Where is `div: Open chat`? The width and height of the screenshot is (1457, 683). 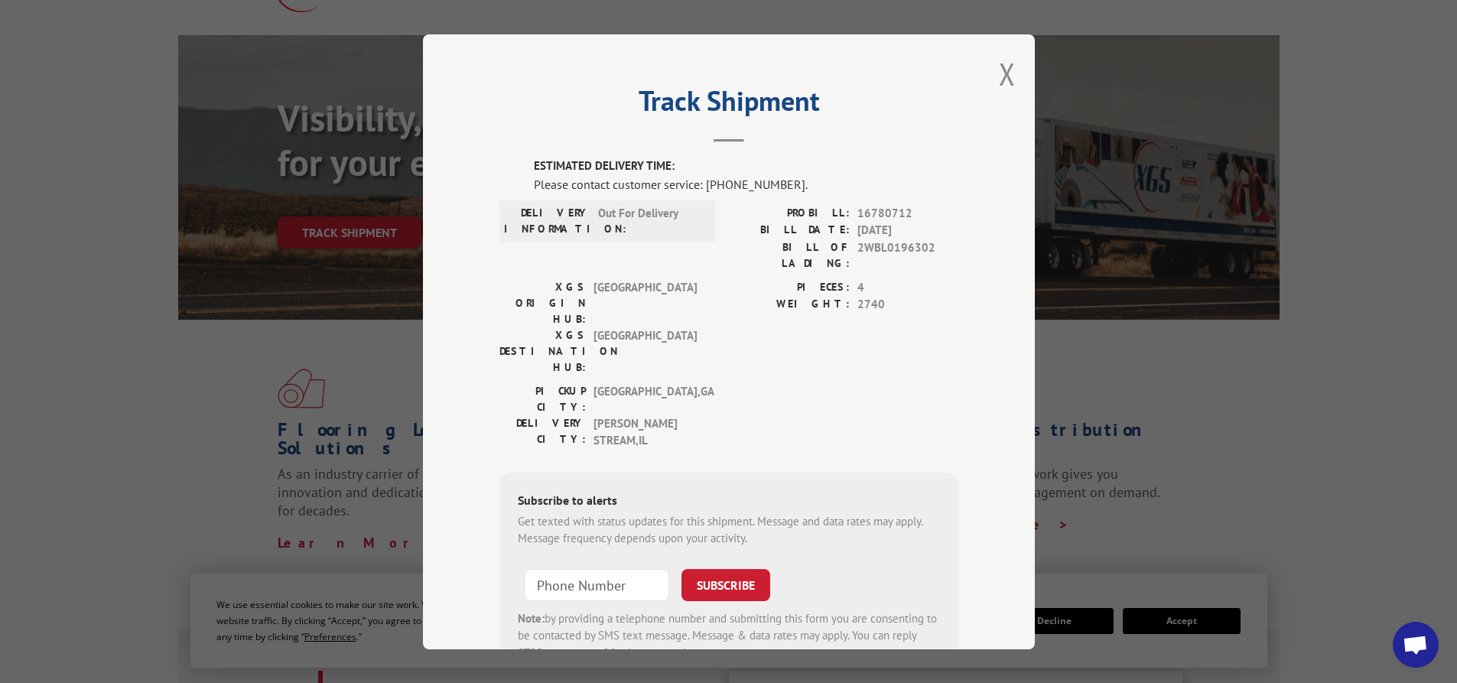 div: Open chat is located at coordinates (1416, 645).